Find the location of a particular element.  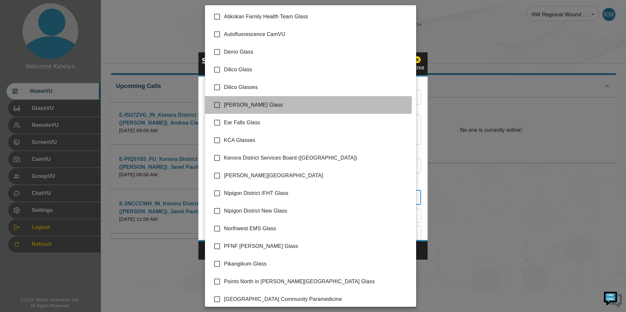

img: d_736959983_company_1615157101543_736959983 is located at coordinates (19, 39).